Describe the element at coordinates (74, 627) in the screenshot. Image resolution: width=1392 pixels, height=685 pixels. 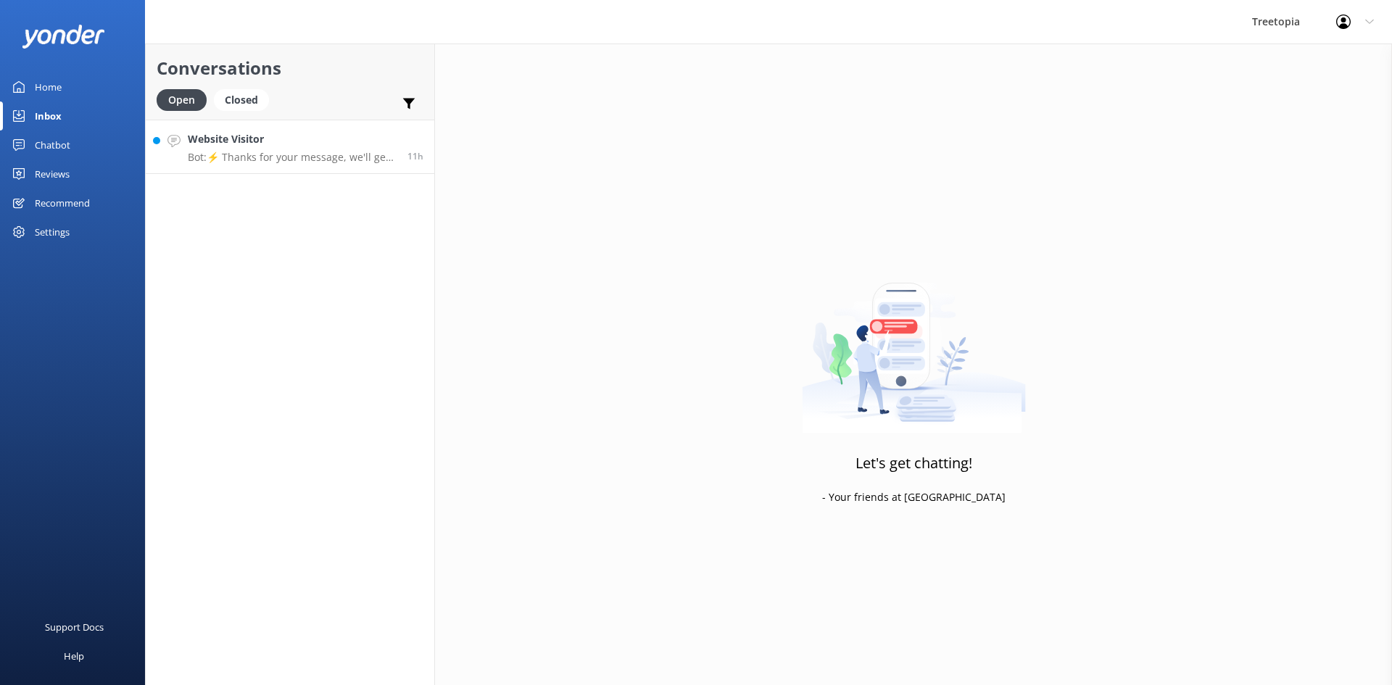
I see `div: Support Docs` at that location.